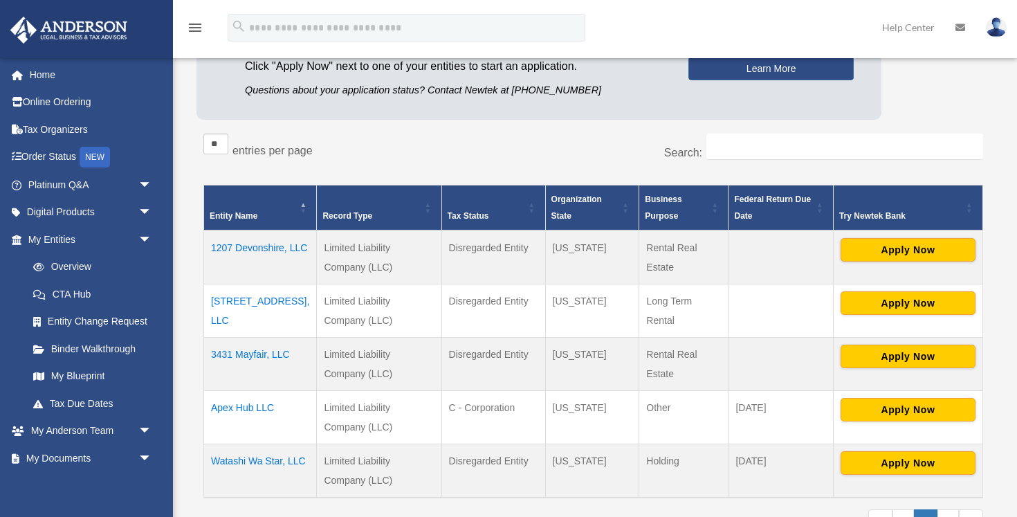 The width and height of the screenshot is (1017, 517). I want to click on th: Organization State: Activate to sort, so click(592, 208).